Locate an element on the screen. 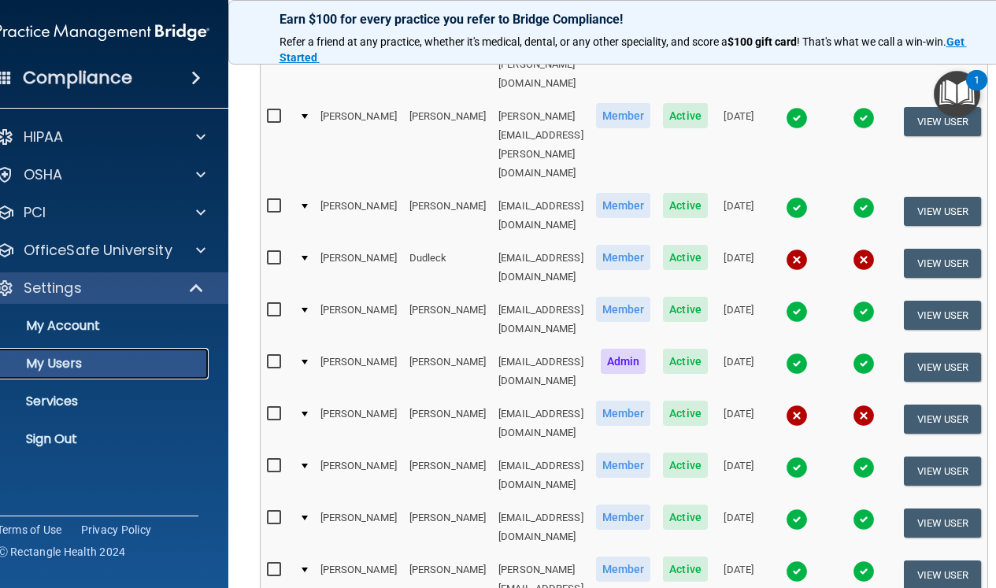 The image size is (996, 588). p: OSHA is located at coordinates (43, 175).